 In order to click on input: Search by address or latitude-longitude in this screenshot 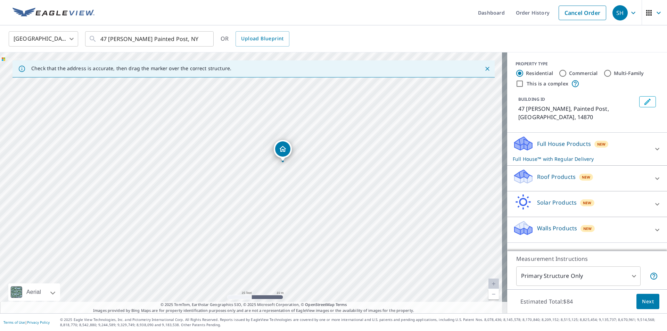, I will do `click(150, 39)`.